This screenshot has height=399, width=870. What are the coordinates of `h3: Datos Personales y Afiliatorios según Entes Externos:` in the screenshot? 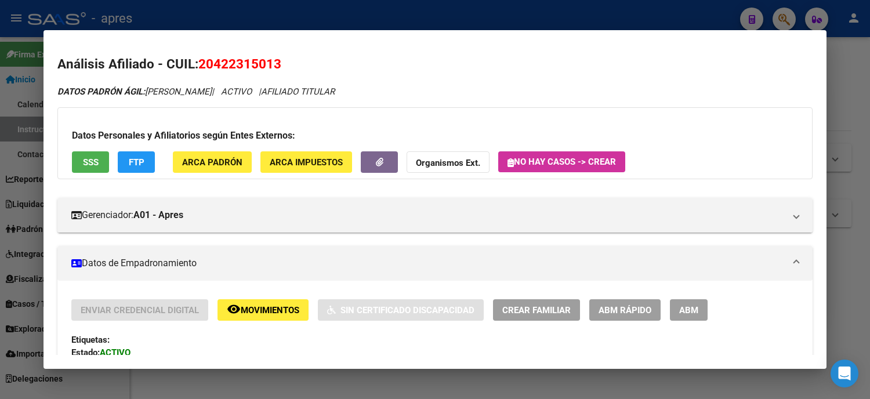 It's located at (435, 136).